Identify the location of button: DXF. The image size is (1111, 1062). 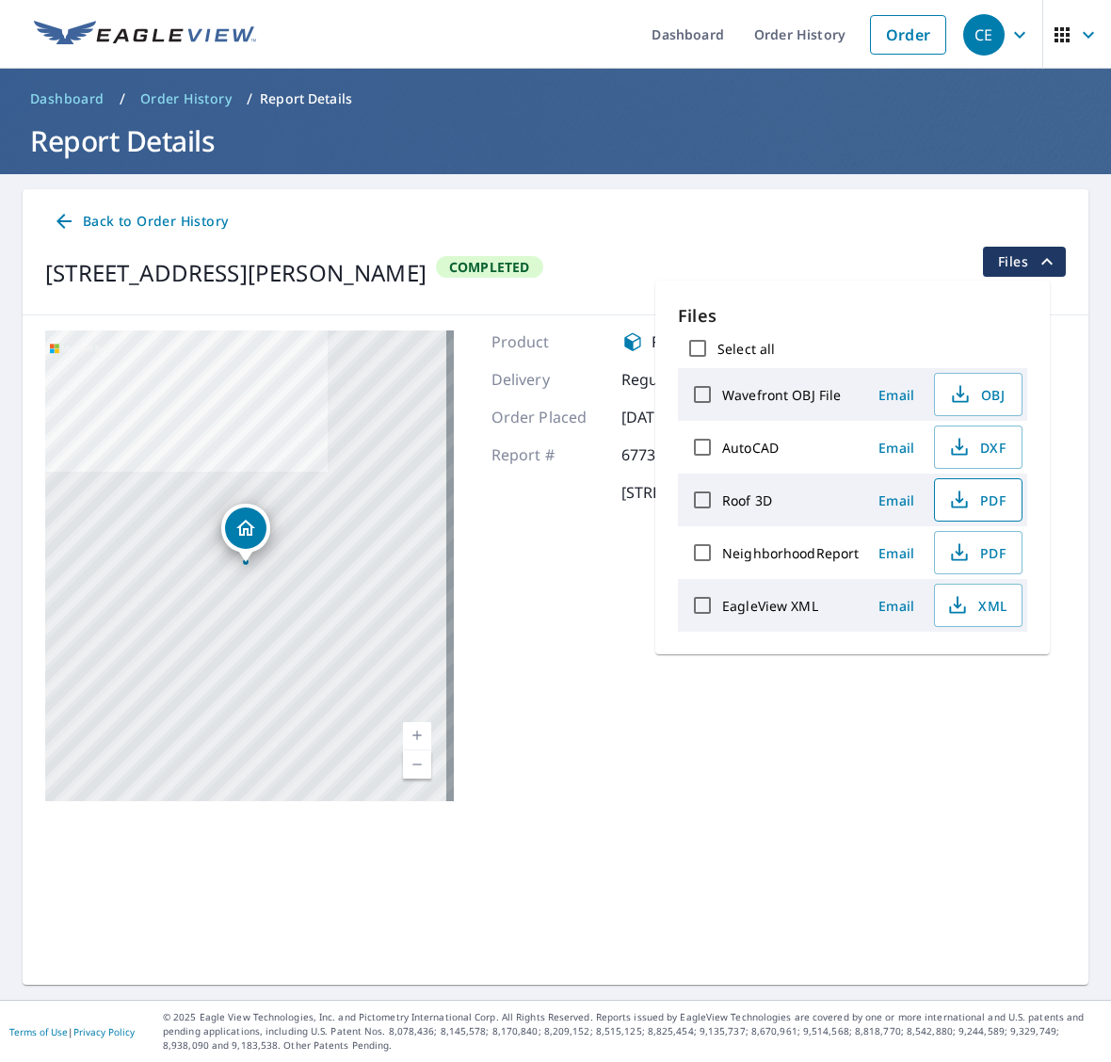
(978, 447).